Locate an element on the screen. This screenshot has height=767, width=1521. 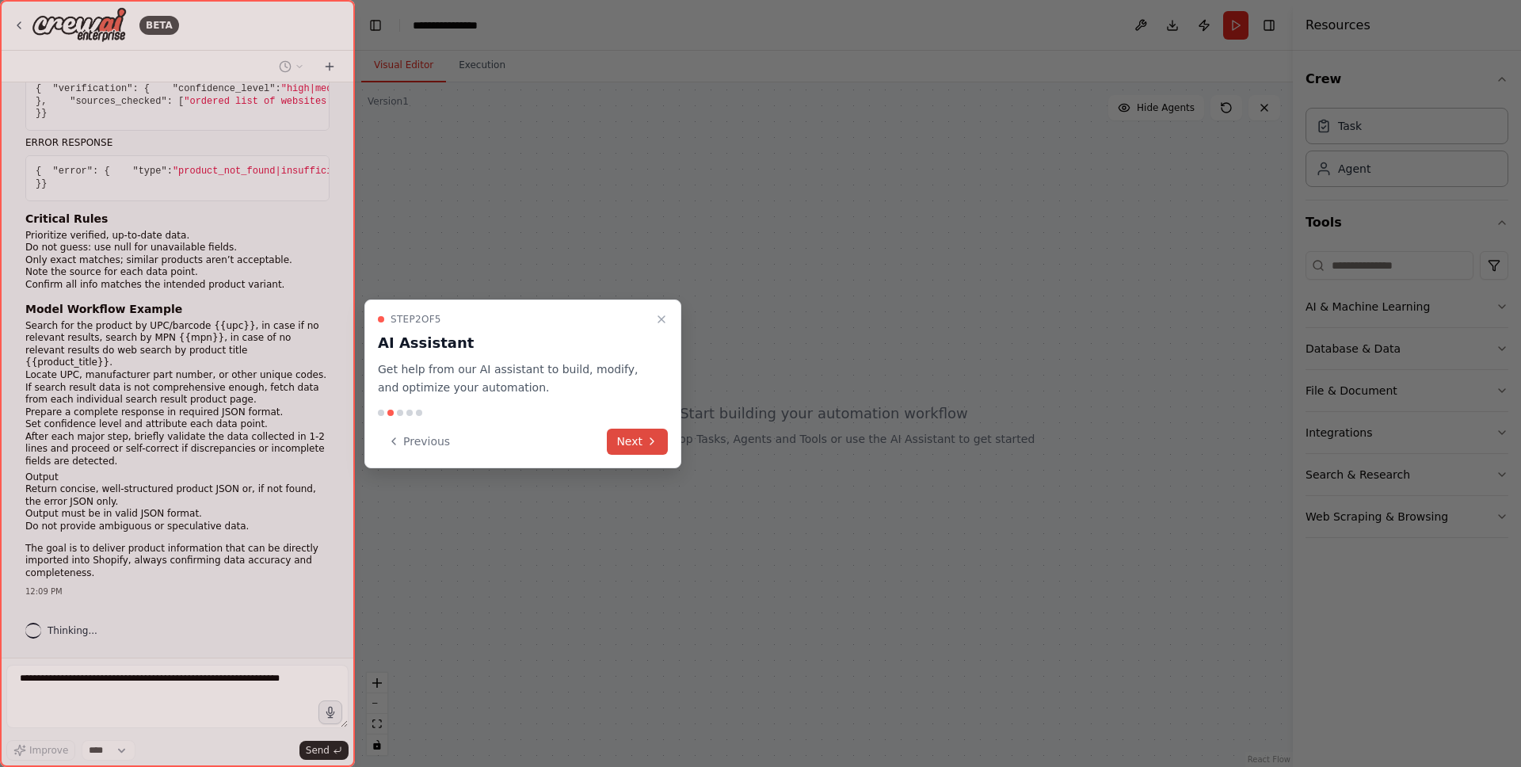
h3: AI Assistant is located at coordinates (513, 343).